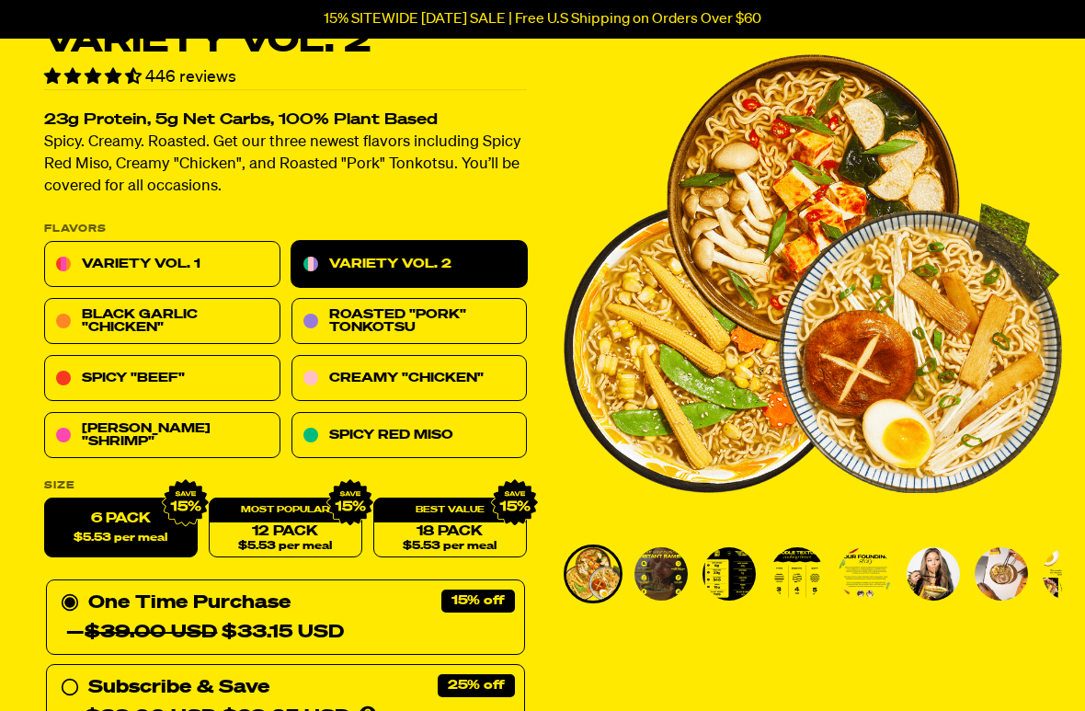  Describe the element at coordinates (285, 41) in the screenshot. I see `h1: Variety Vol. 2` at that location.